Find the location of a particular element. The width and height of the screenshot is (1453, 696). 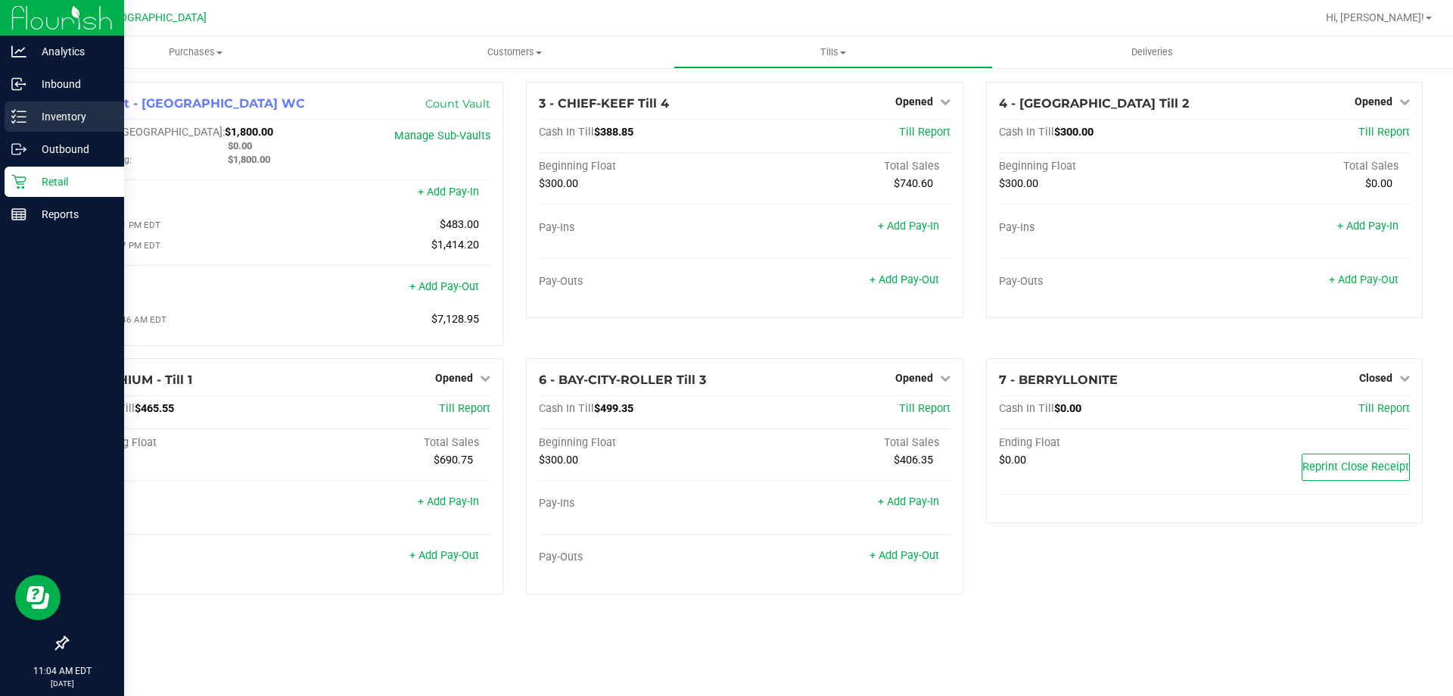

span: 6 - BAY-CITY-ROLLER Till 3 is located at coordinates (622, 379).